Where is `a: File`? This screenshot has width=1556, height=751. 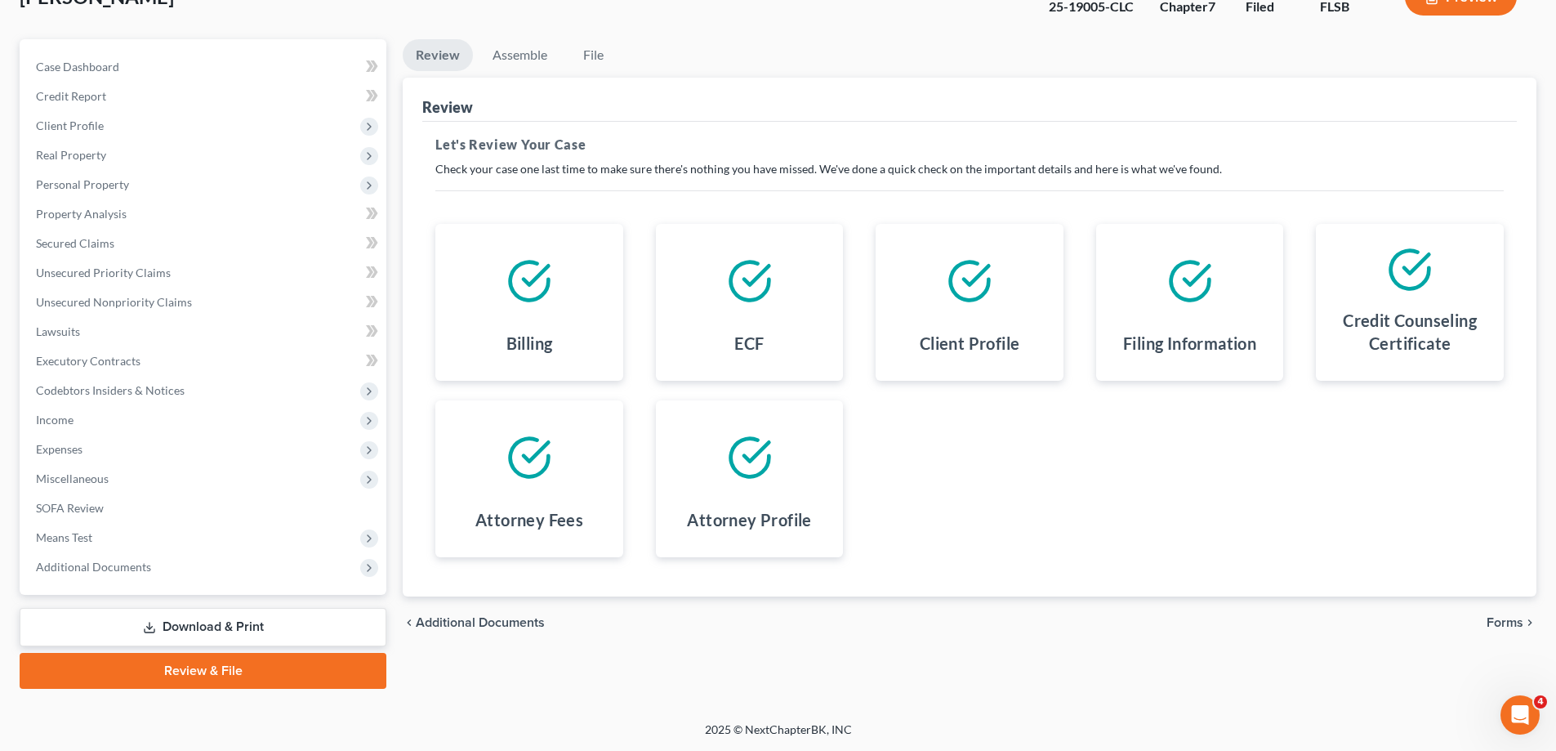 a: File is located at coordinates (593, 55).